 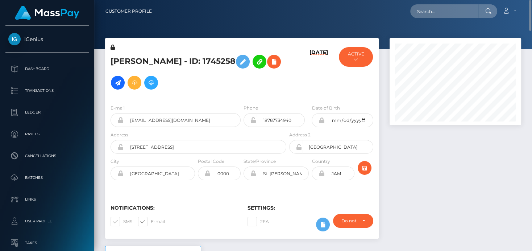 What do you see at coordinates (47, 91) in the screenshot?
I see `a: Transactions` at bounding box center [47, 91].